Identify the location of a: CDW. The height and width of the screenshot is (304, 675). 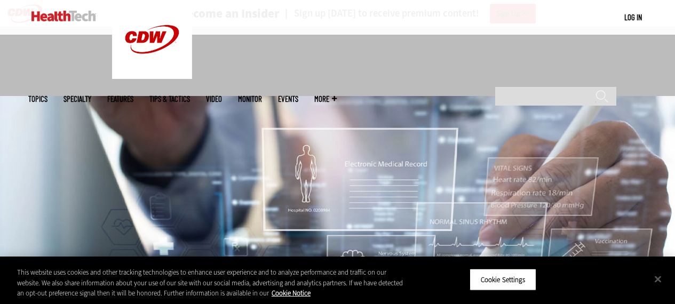
(152, 76).